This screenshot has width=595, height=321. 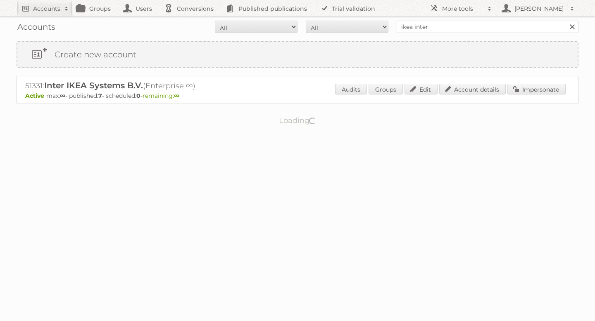 What do you see at coordinates (297, 55) in the screenshot?
I see `a: Create new account` at bounding box center [297, 55].